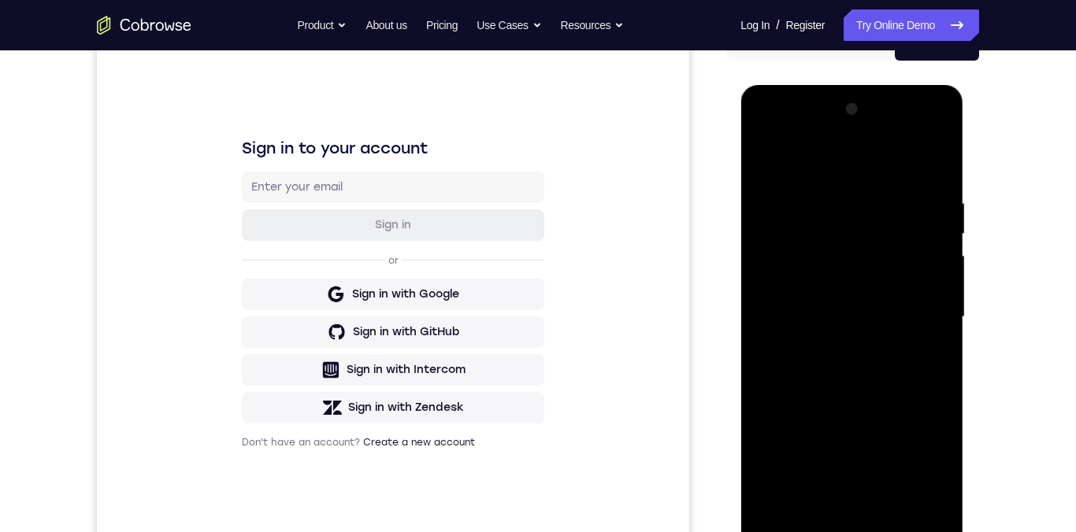 Image resolution: width=1076 pixels, height=532 pixels. What do you see at coordinates (296, 303) in the screenshot?
I see `button: Sign in with GitHub` at bounding box center [296, 303].